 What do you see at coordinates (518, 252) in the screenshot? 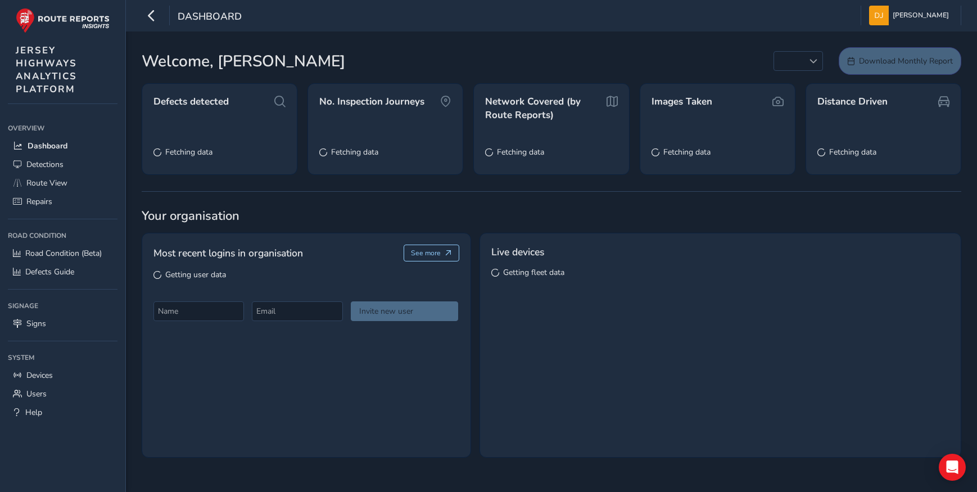
I see `span: Live devices` at bounding box center [518, 252].